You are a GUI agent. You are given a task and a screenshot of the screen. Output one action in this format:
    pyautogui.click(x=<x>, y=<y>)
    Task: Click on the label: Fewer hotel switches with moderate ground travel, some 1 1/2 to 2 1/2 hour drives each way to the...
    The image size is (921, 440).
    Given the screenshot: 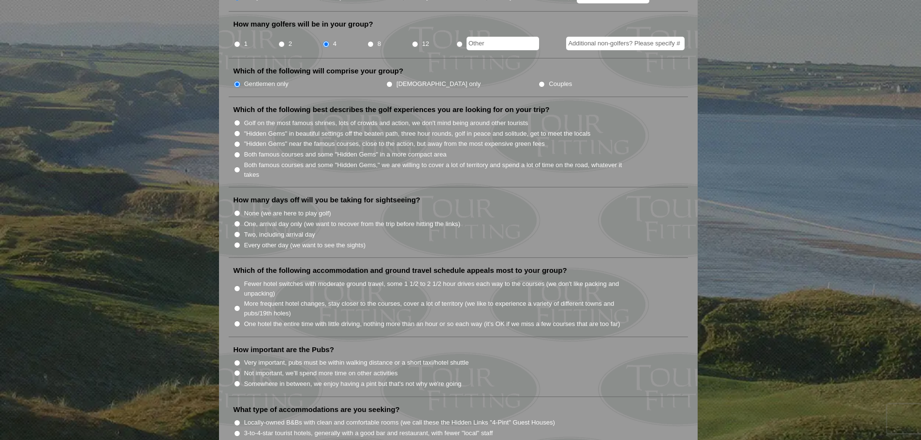 What is the action you would take?
    pyautogui.click(x=439, y=289)
    